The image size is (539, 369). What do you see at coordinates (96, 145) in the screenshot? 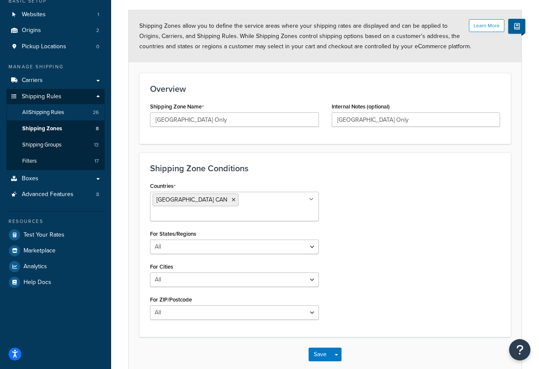
I see `span: 13` at bounding box center [96, 145].